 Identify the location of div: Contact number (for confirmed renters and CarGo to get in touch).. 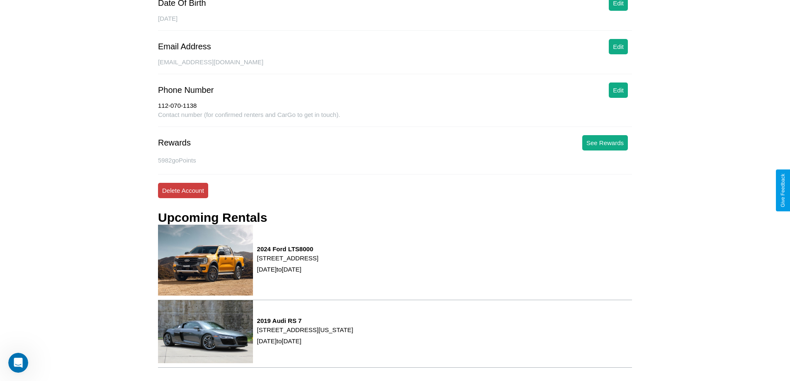
(395, 119).